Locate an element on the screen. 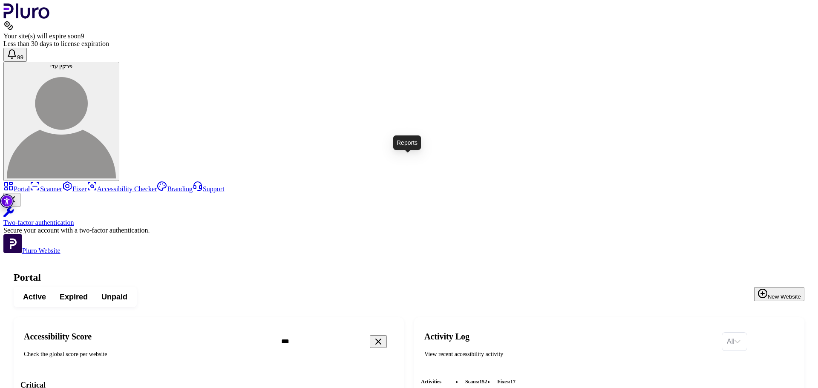 This screenshot has width=818, height=388. button: Clear search field is located at coordinates (378, 342).